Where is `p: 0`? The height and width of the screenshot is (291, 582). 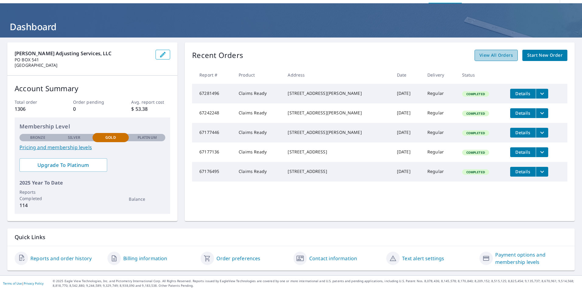 p: 0 is located at coordinates (93, 109).